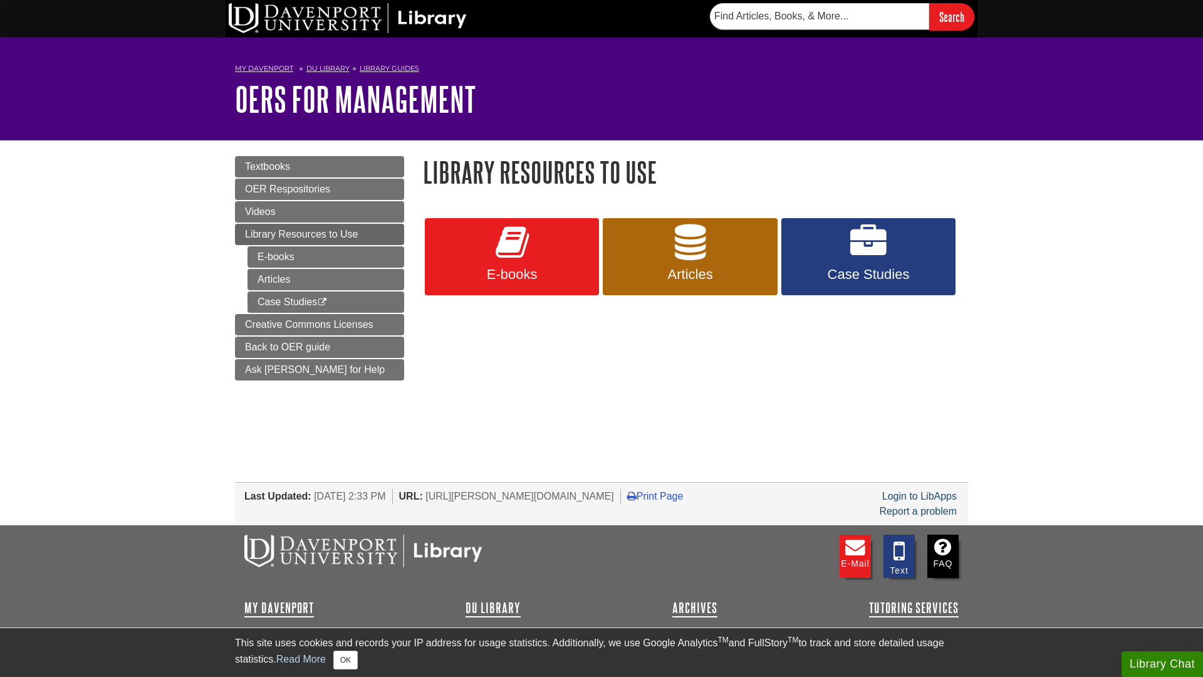 Image resolution: width=1203 pixels, height=677 pixels. Describe the element at coordinates (914, 608) in the screenshot. I see `a: Tutoring Services` at that location.